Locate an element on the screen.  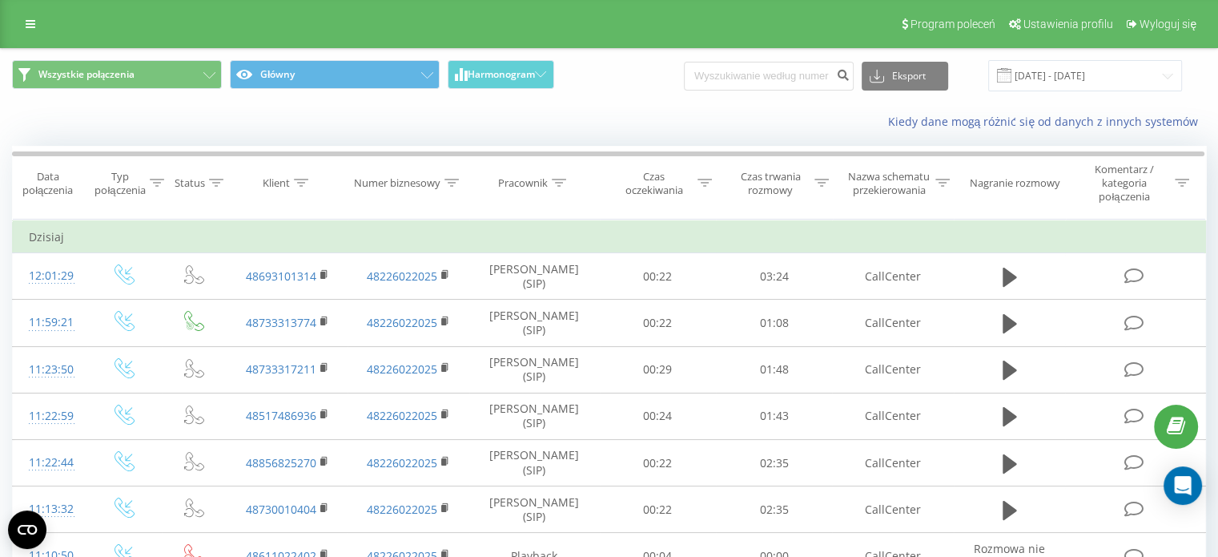
div: Komentarz / kategoria połączenia is located at coordinates (1124, 183).